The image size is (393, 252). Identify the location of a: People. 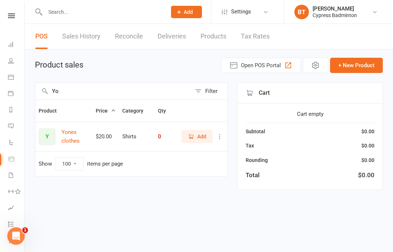
(16, 61).